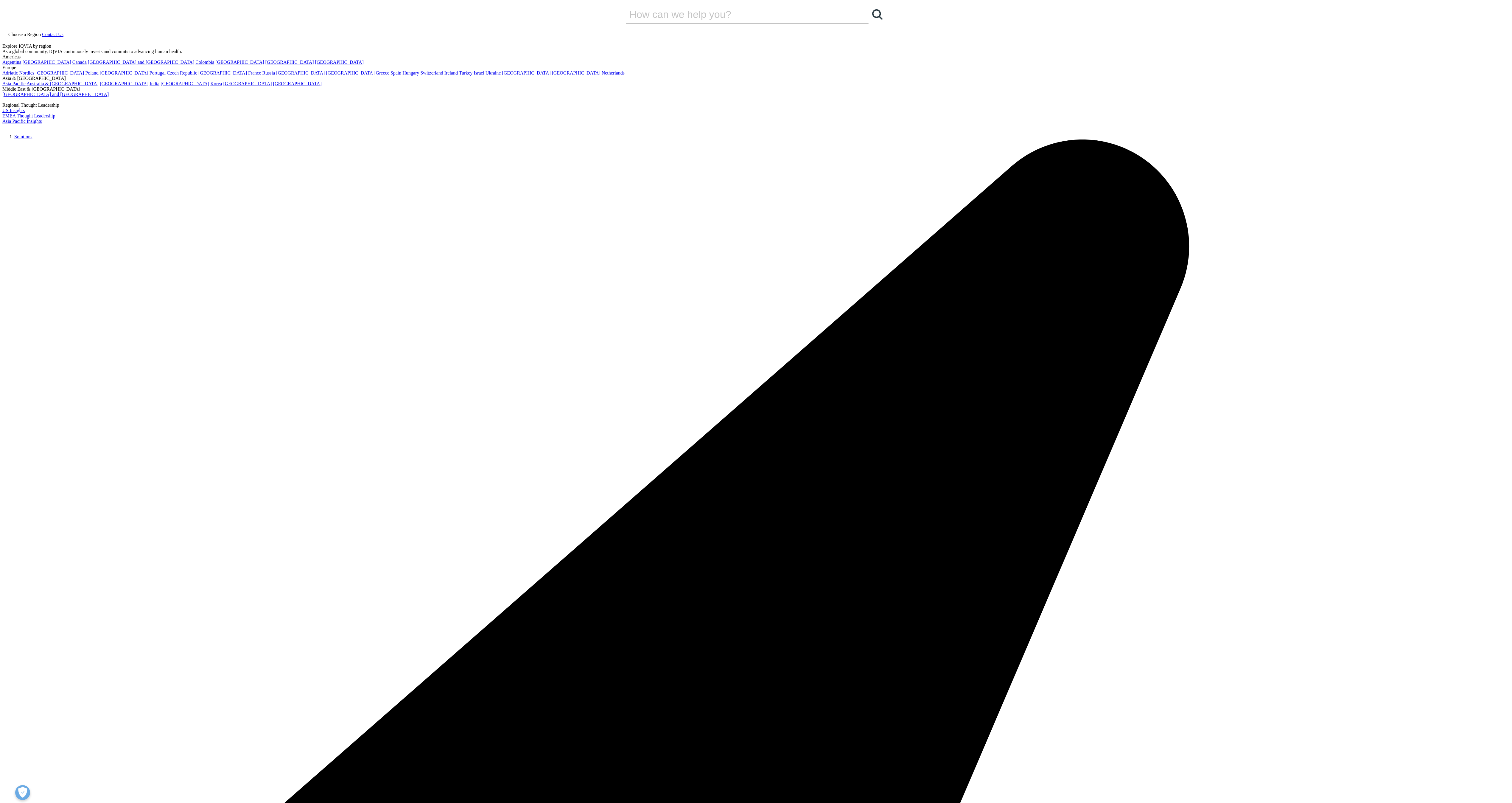 Image resolution: width=1512 pixels, height=803 pixels. What do you see at coordinates (254, 73) in the screenshot?
I see `a: France` at bounding box center [254, 73].